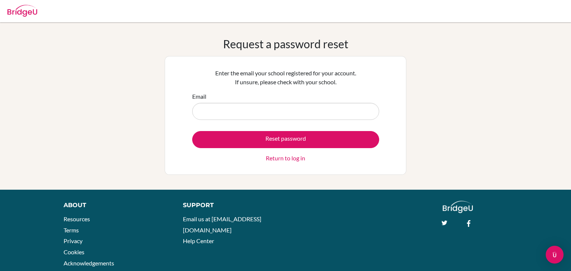 This screenshot has width=571, height=271. I want to click on a: Privacy, so click(73, 241).